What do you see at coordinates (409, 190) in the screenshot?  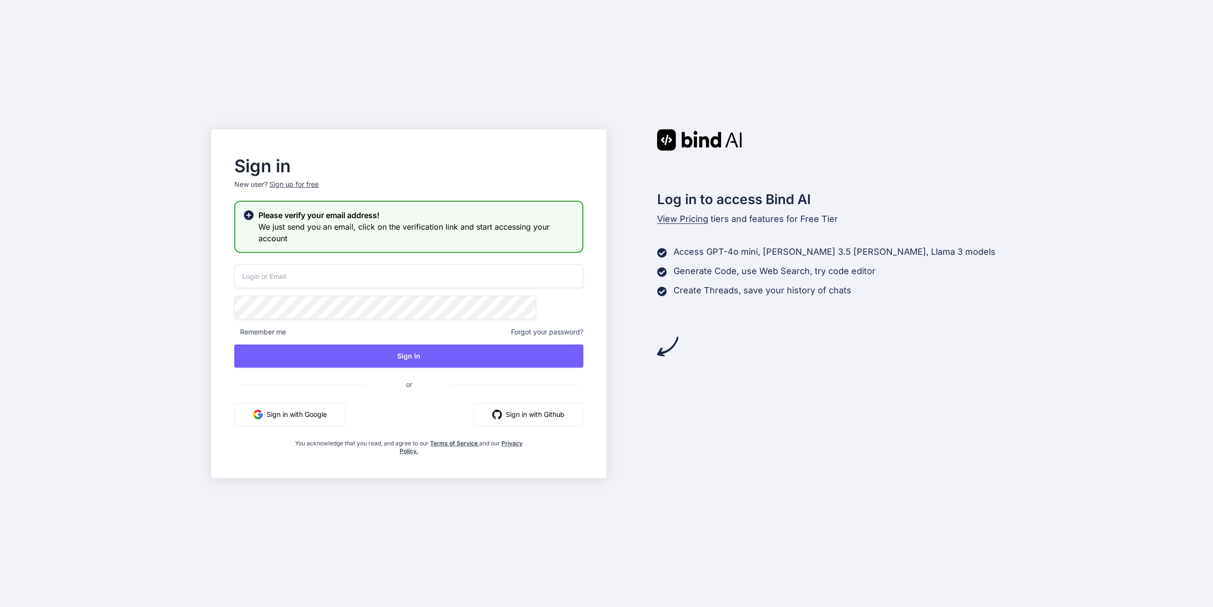 I see `p: New user?` at bounding box center [409, 190].